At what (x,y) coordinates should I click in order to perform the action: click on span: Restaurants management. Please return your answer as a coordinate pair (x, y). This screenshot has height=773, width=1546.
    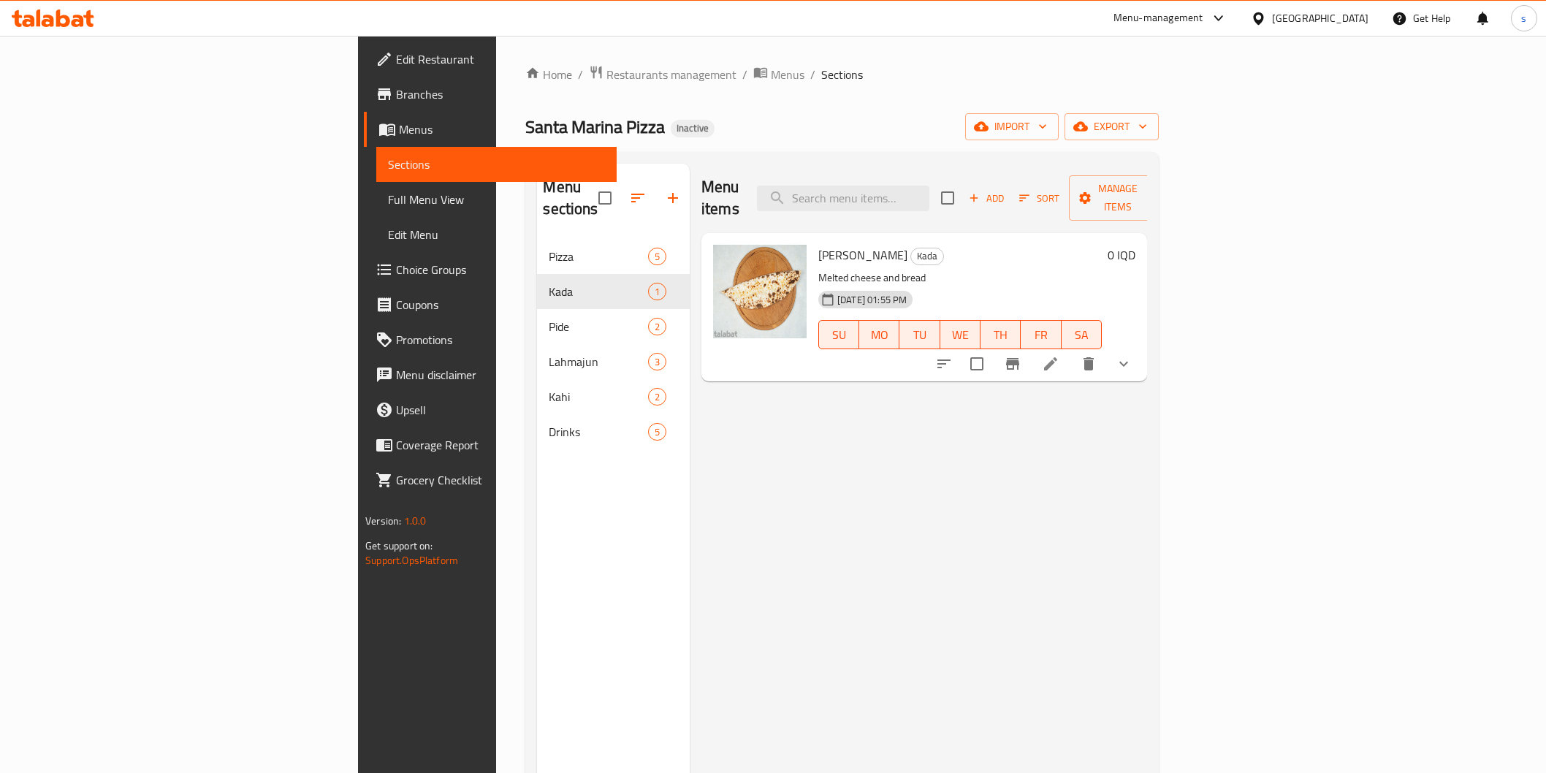
    Looking at the image, I should click on (671, 75).